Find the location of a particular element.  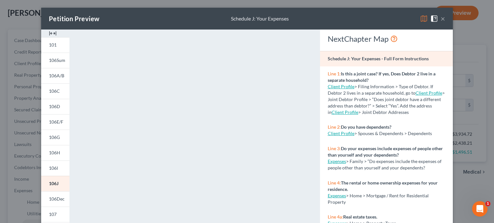

span: > Home > Mortgage / Rent for Residential Property is located at coordinates (378, 199).